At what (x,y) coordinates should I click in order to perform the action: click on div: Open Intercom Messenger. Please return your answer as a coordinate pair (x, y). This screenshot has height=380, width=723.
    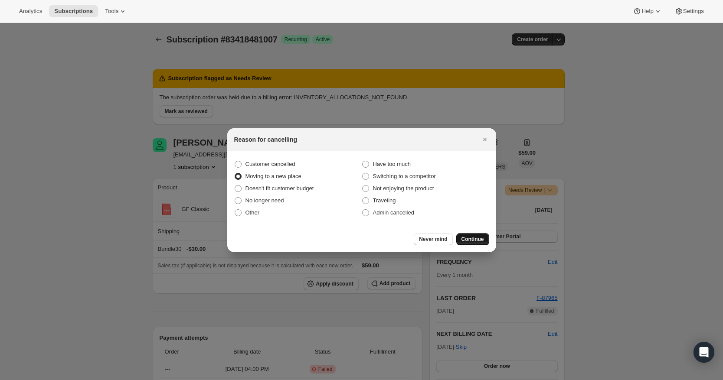
    Looking at the image, I should click on (704, 353).